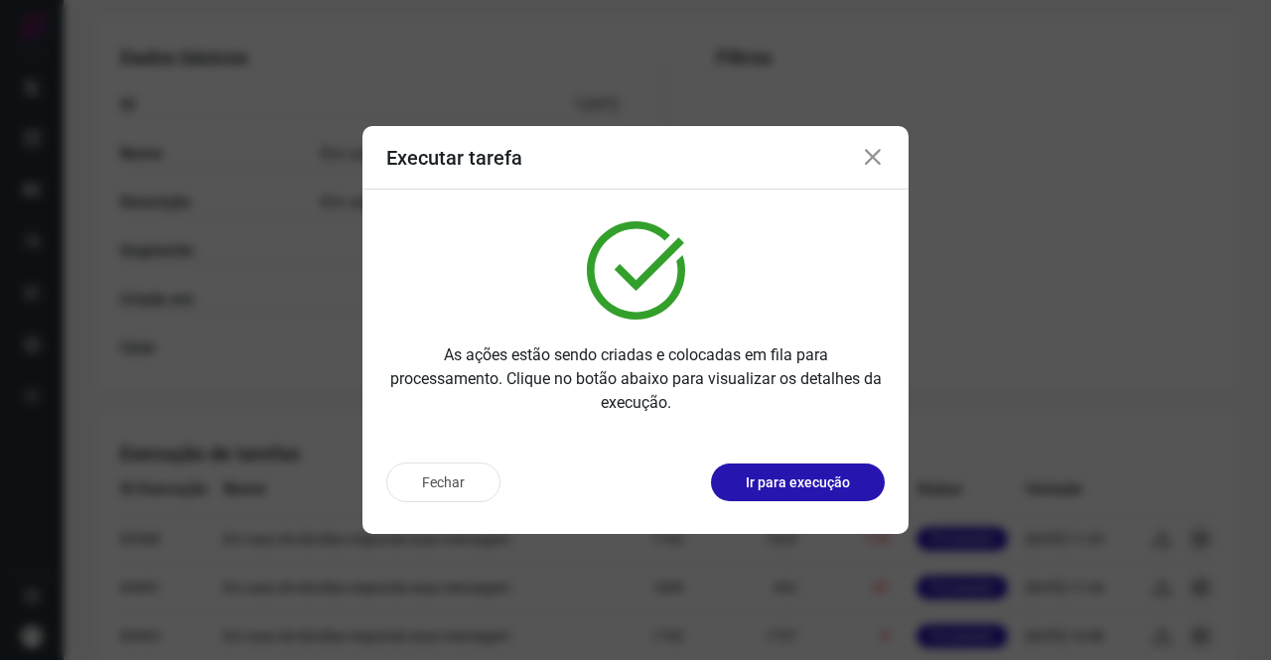 This screenshot has width=1271, height=660. I want to click on button: Fechar, so click(443, 483).